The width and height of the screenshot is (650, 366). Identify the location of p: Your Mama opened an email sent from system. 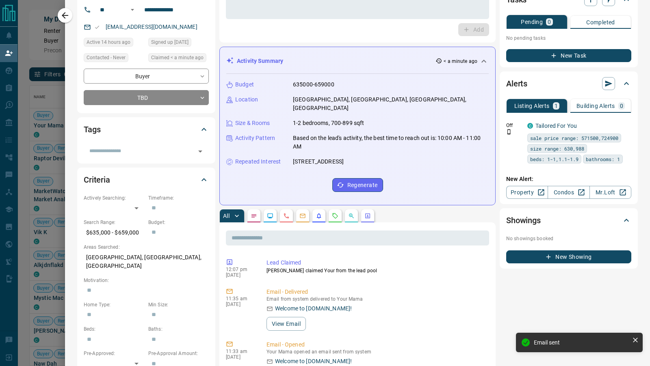
(376, 352).